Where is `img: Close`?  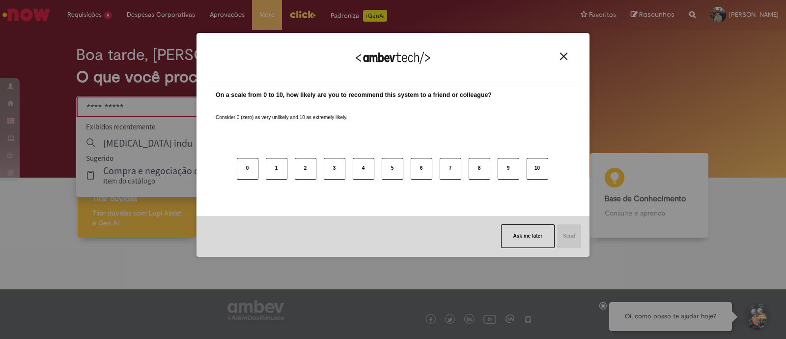 img: Close is located at coordinates (564, 56).